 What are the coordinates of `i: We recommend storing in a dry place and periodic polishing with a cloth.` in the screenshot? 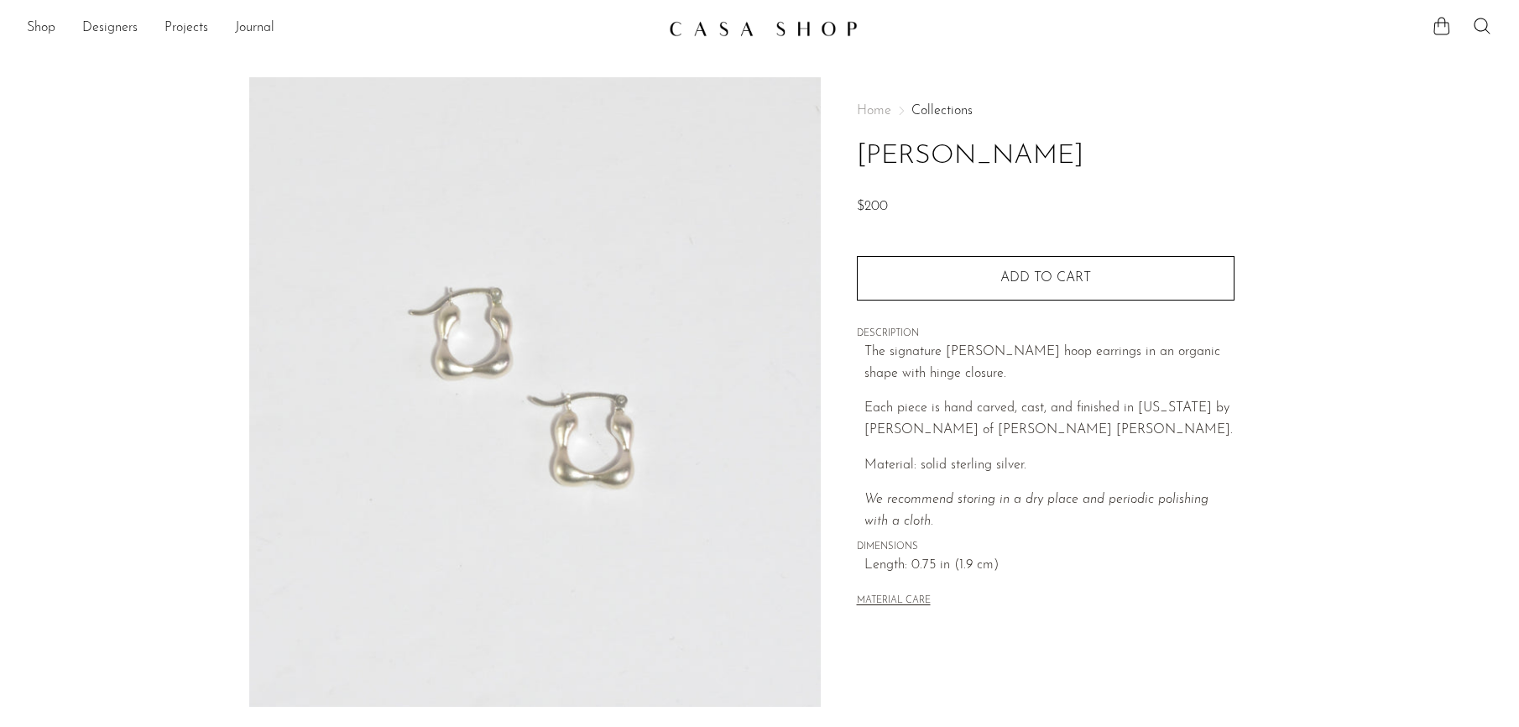 It's located at (1037, 510).